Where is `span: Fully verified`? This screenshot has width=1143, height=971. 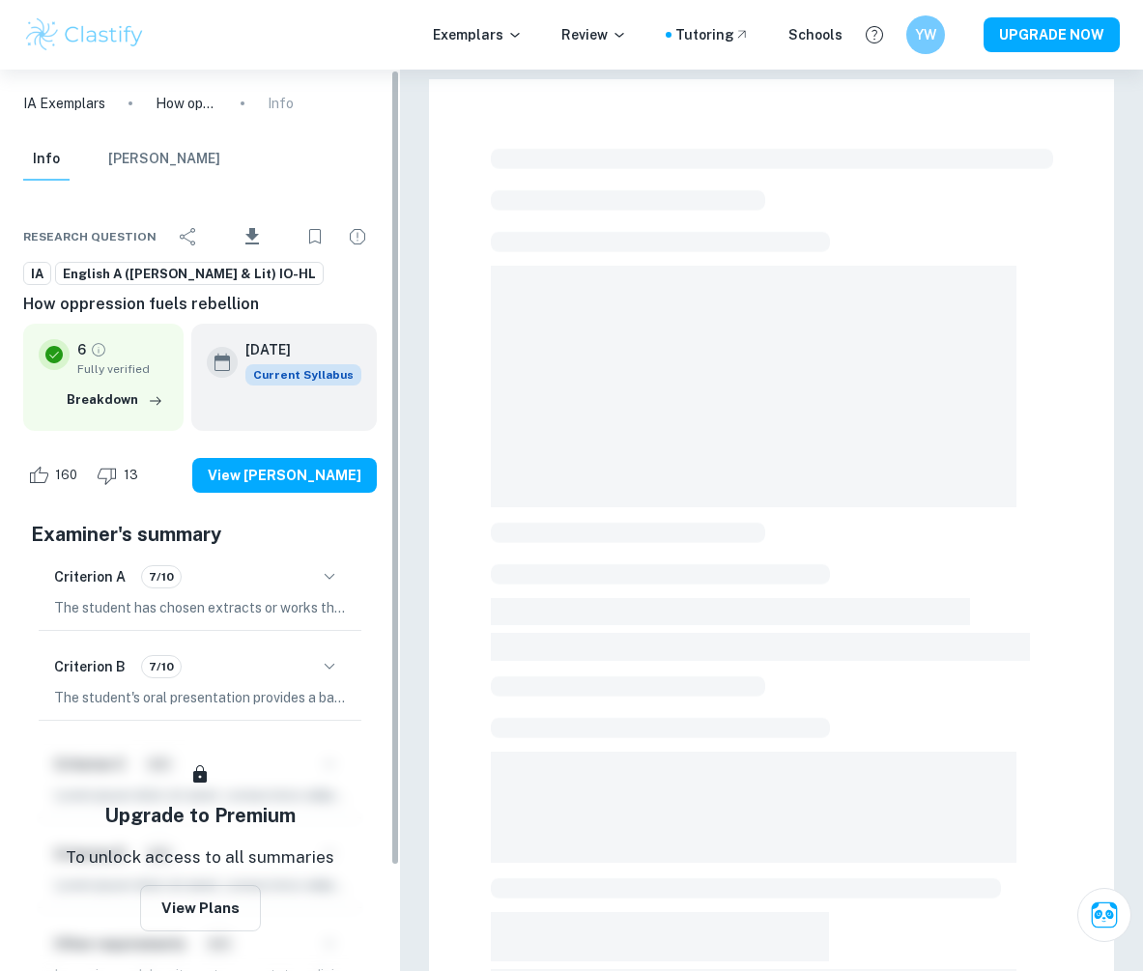 span: Fully verified is located at coordinates (123, 369).